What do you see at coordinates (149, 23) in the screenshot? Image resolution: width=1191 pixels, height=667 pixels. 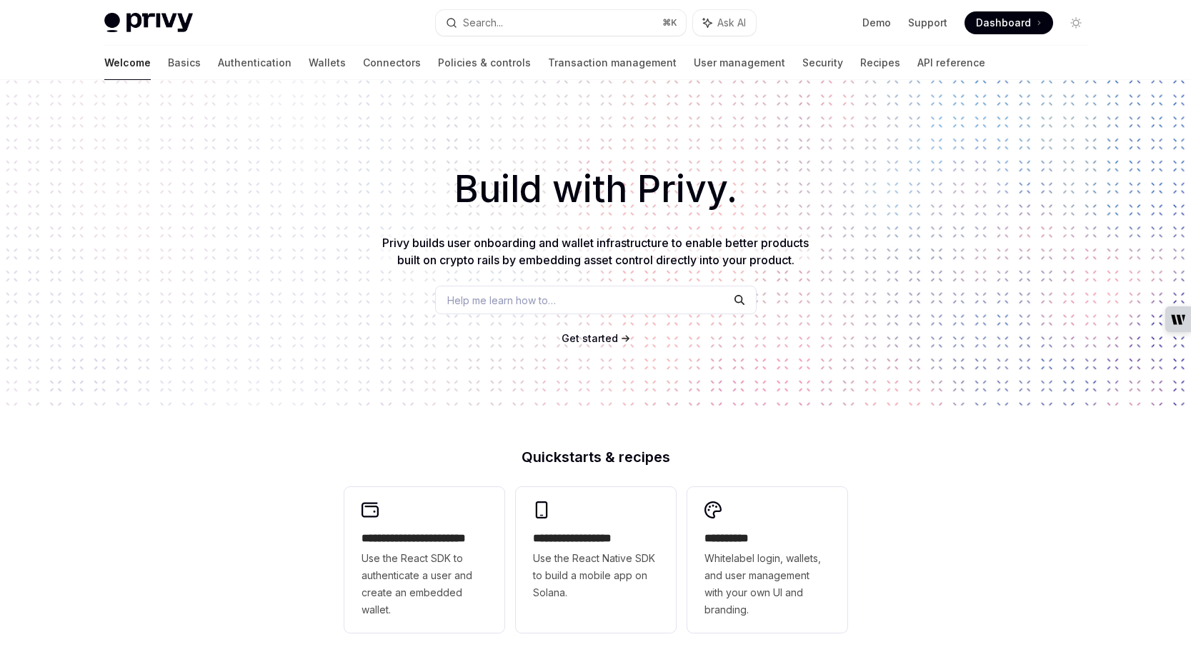 I see `img: light logo` at bounding box center [149, 23].